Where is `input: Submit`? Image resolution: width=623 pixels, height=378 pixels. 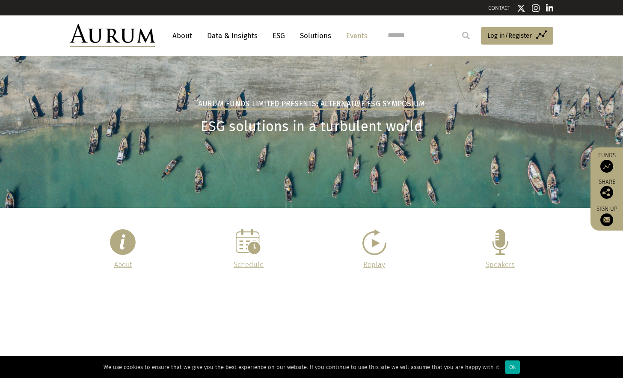
input: Submit is located at coordinates (466, 36).